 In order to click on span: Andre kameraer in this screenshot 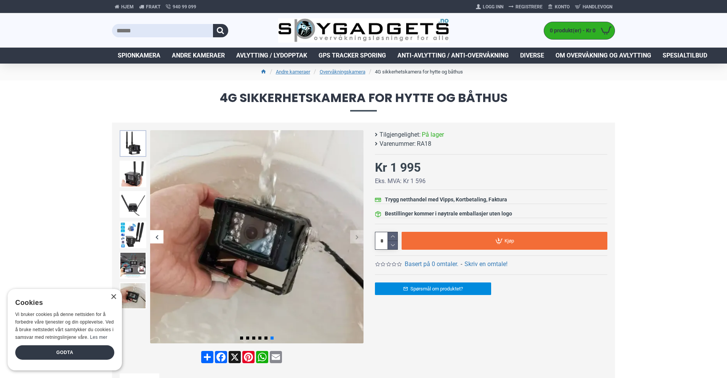, I will do `click(198, 56)`.